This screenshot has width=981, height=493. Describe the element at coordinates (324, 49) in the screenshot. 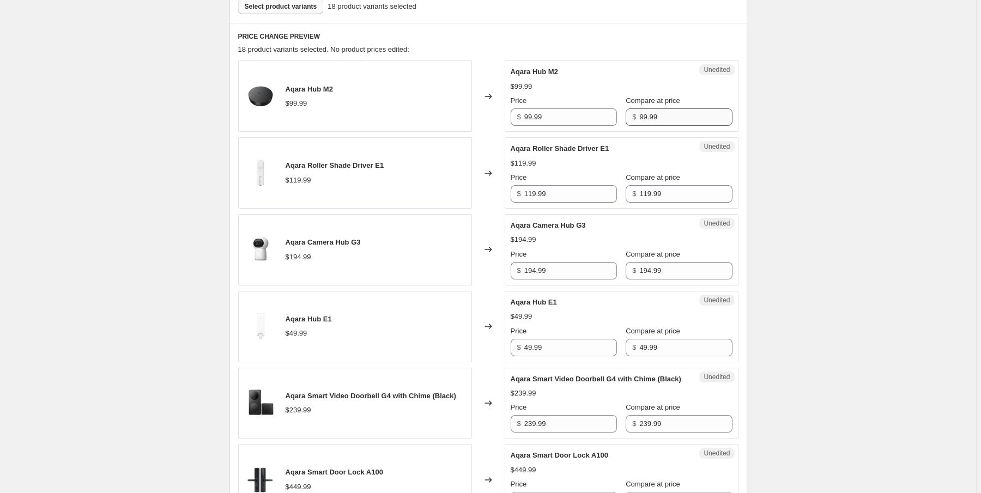

I see `span: 18 product variants selected. No product prices edited:` at that location.